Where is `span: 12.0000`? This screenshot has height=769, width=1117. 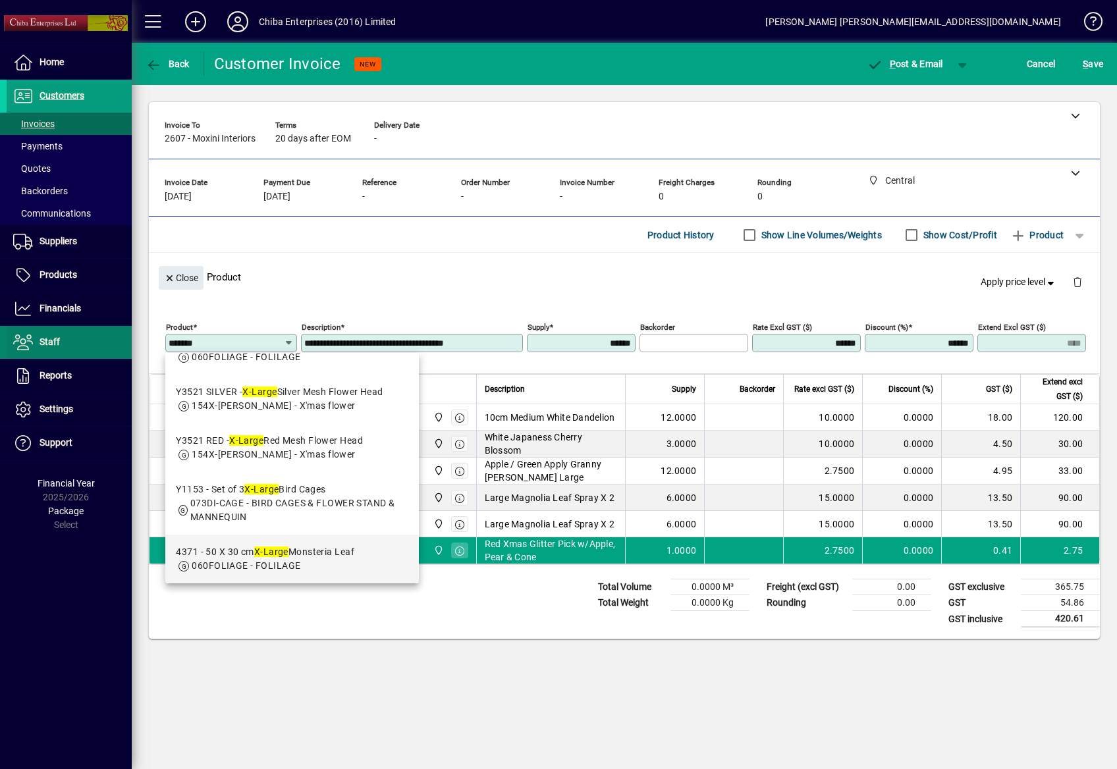 span: 12.0000 is located at coordinates (678, 417).